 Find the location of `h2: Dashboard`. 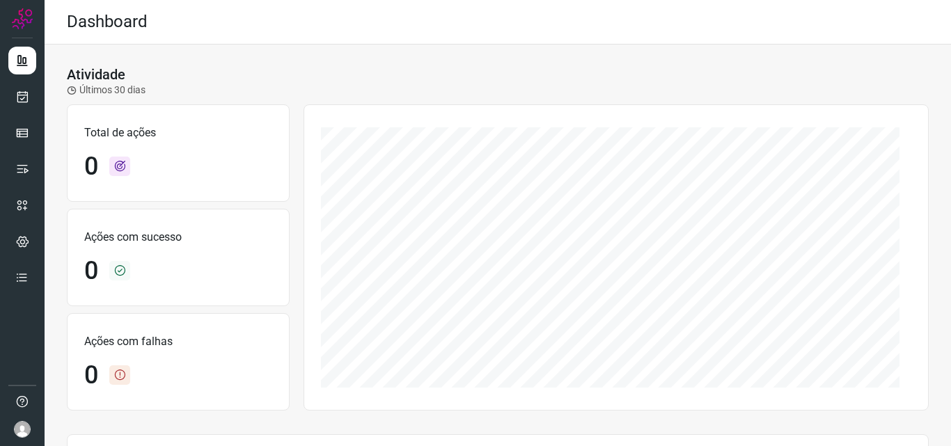

h2: Dashboard is located at coordinates (107, 22).